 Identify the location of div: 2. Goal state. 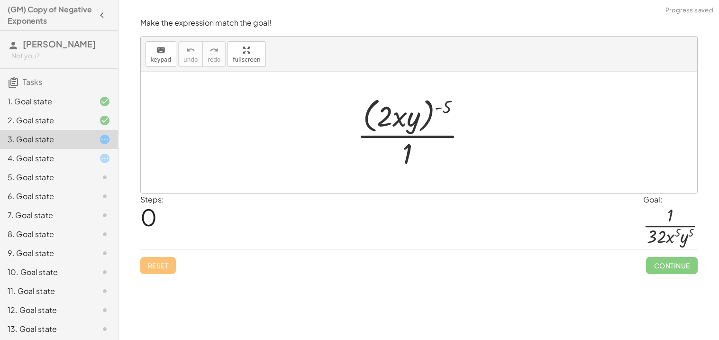
(46, 120).